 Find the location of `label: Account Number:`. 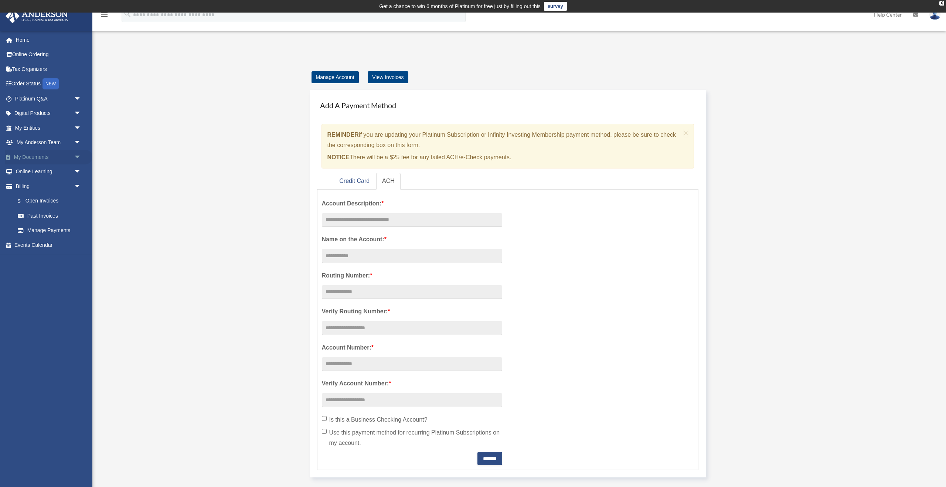

label: Account Number: is located at coordinates (412, 348).